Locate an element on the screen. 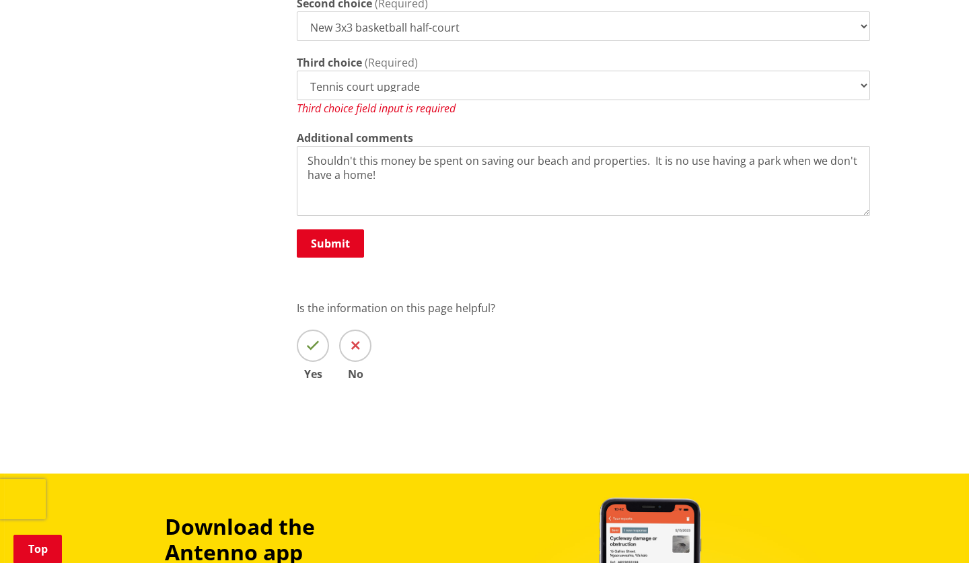  span: (Required) is located at coordinates (391, 63).